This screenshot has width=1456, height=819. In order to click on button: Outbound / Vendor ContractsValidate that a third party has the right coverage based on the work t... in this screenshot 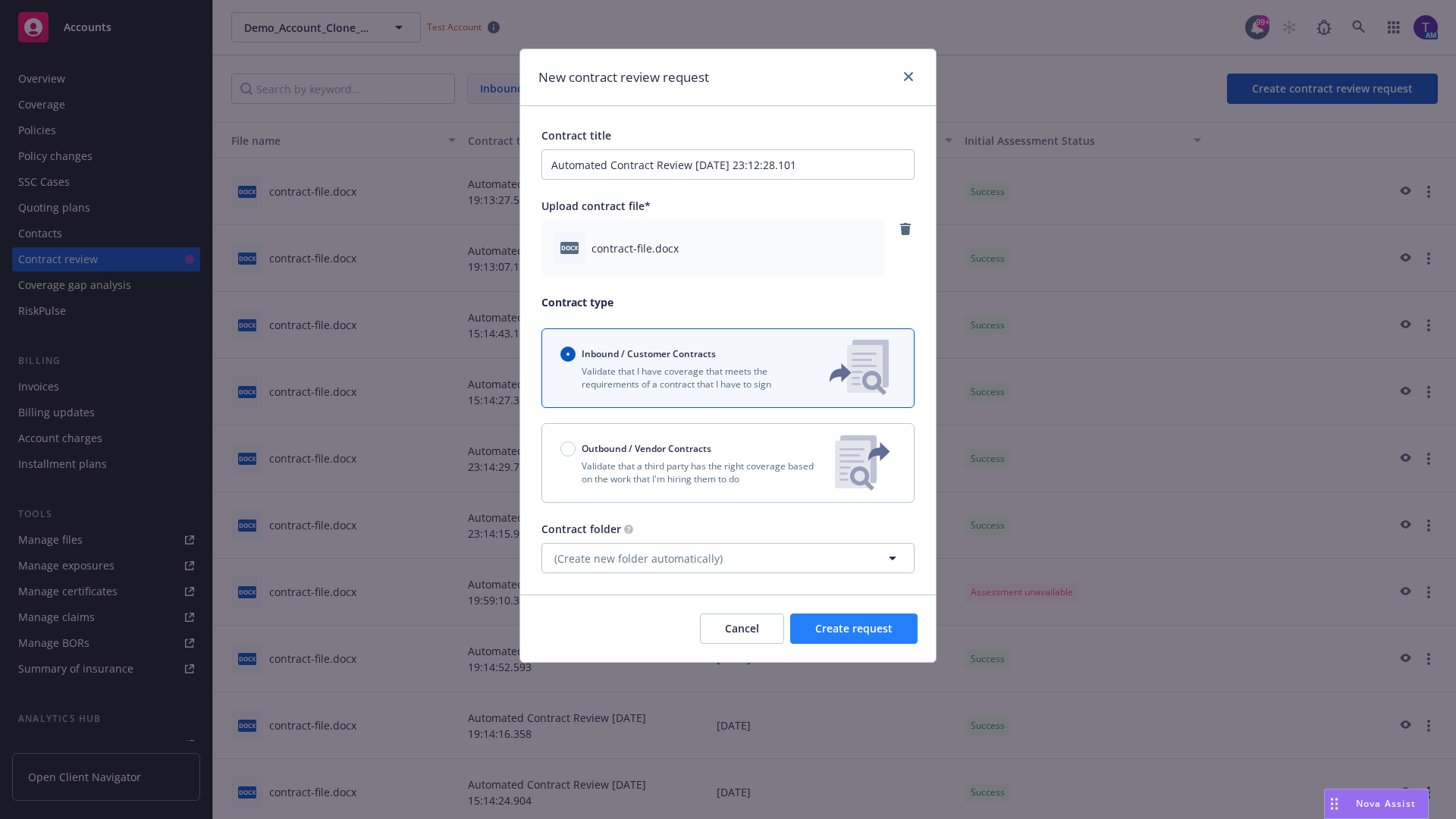, I will do `click(728, 462)`.